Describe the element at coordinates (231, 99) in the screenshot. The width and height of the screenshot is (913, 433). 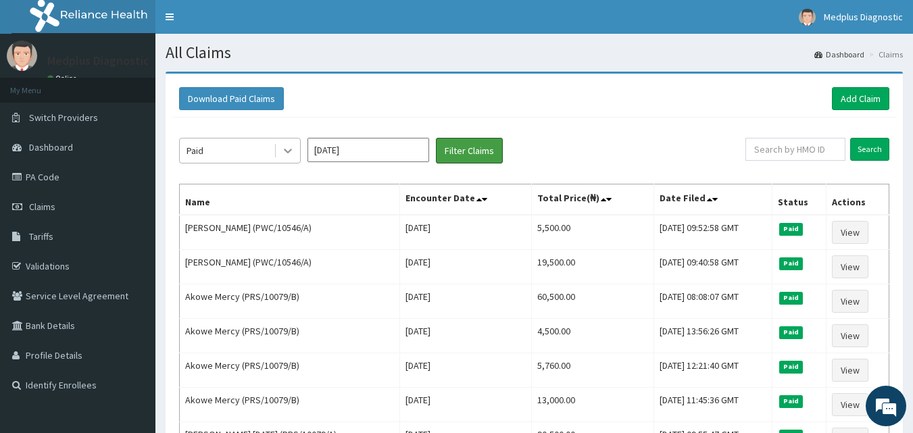
I see `button: Download Paid Claims` at that location.